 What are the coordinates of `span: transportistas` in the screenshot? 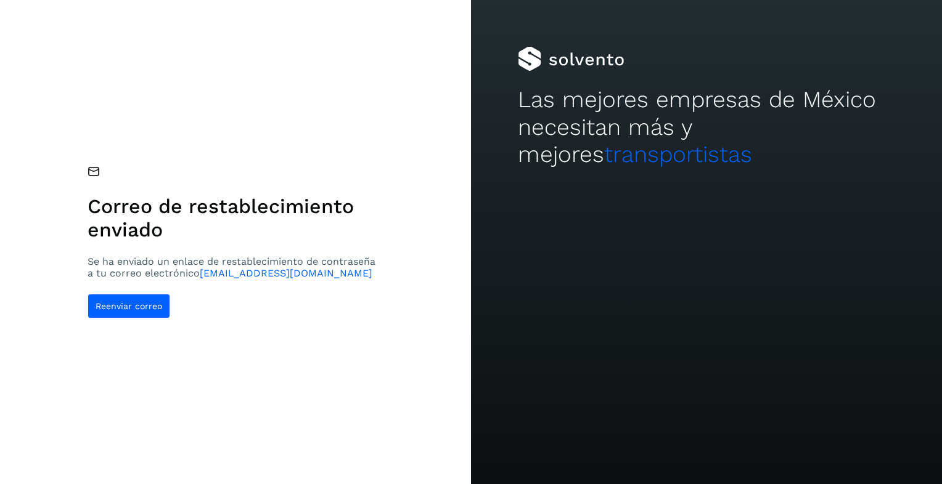 It's located at (678, 154).